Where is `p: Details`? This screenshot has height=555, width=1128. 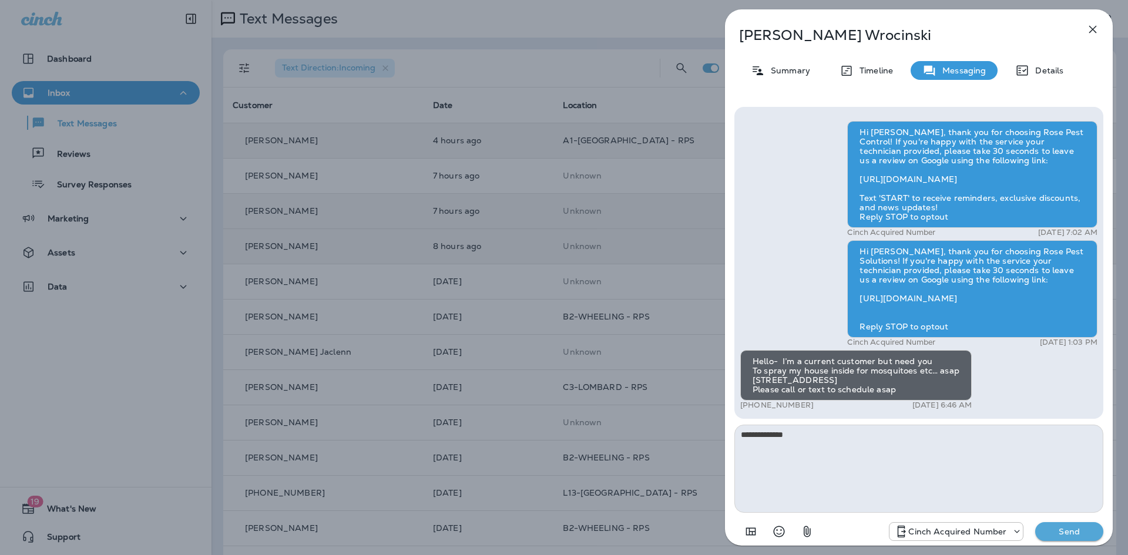 p: Details is located at coordinates (1046, 71).